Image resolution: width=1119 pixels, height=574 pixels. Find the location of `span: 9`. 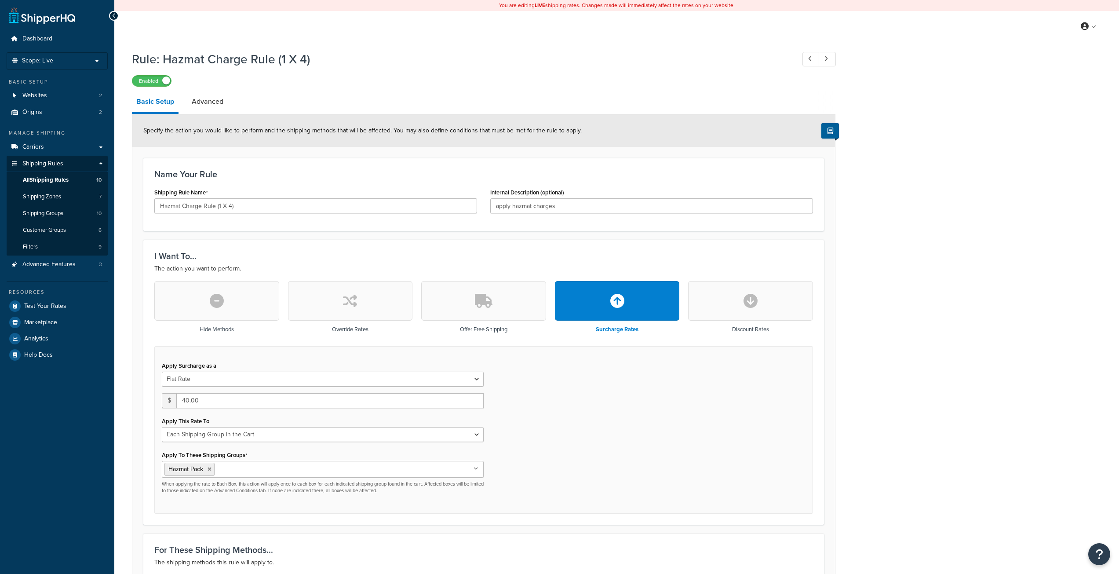

span: 9 is located at coordinates (100, 247).